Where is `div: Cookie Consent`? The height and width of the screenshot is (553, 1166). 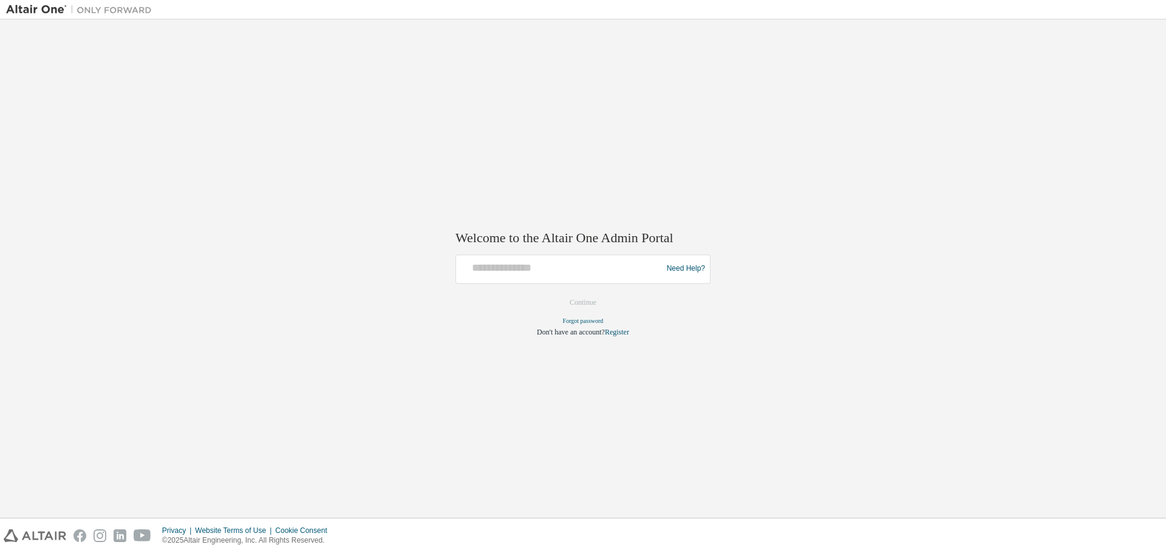
div: Cookie Consent is located at coordinates (304, 531).